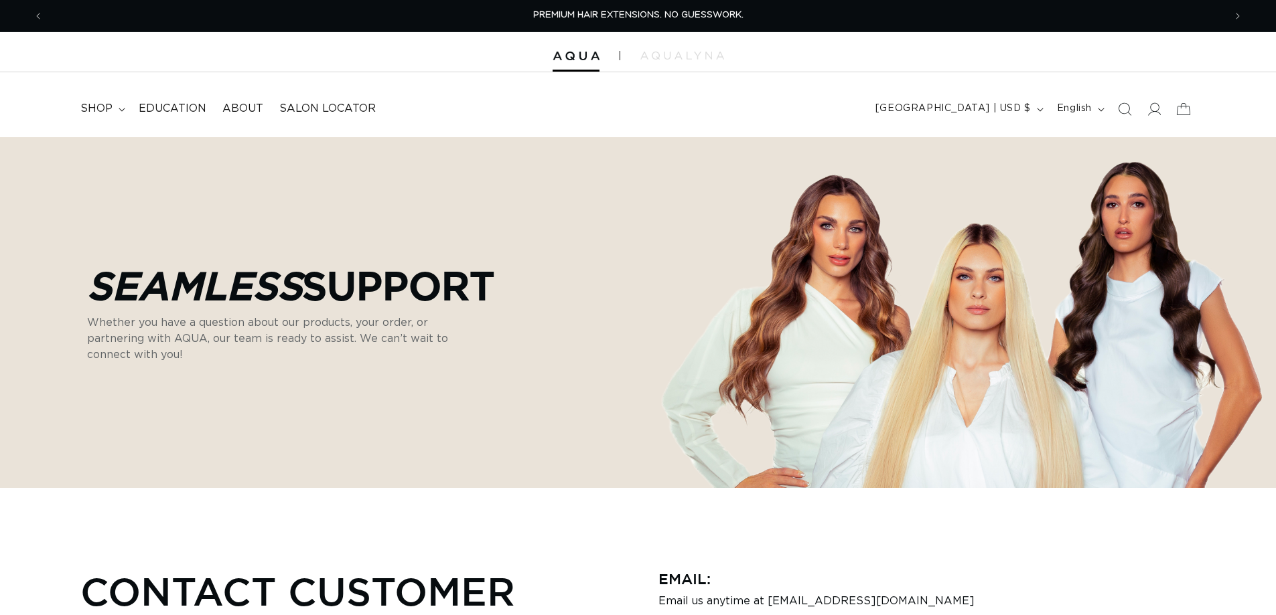 This screenshot has height=615, width=1276. I want to click on span: About, so click(242, 108).